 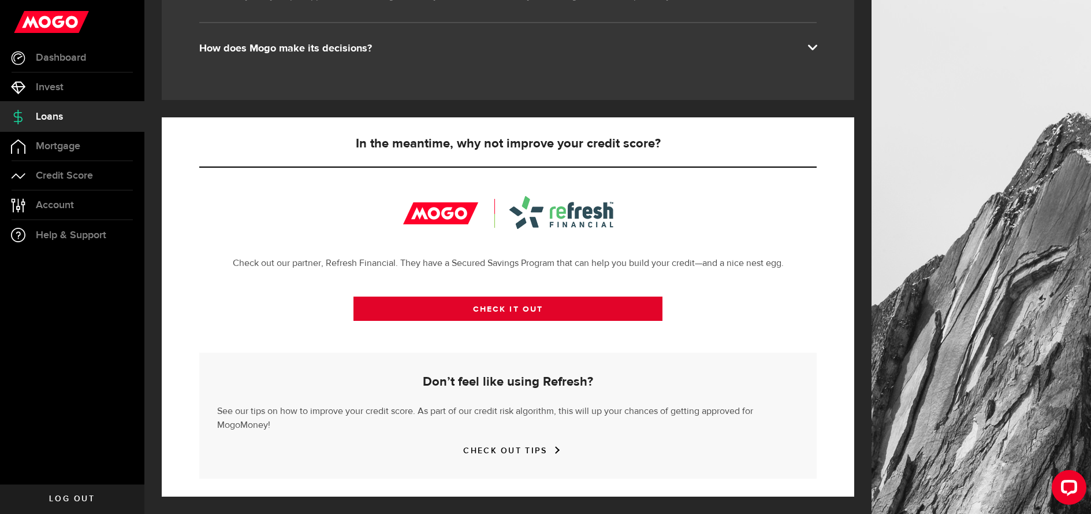 What do you see at coordinates (58, 146) in the screenshot?
I see `span: Mortgage` at bounding box center [58, 146].